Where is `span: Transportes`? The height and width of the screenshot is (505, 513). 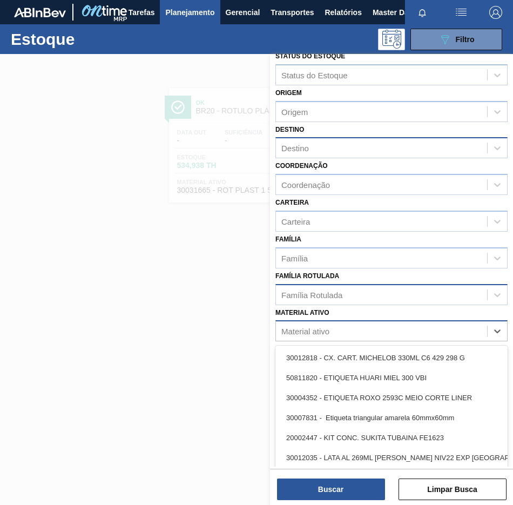
span: Transportes is located at coordinates (292, 12).